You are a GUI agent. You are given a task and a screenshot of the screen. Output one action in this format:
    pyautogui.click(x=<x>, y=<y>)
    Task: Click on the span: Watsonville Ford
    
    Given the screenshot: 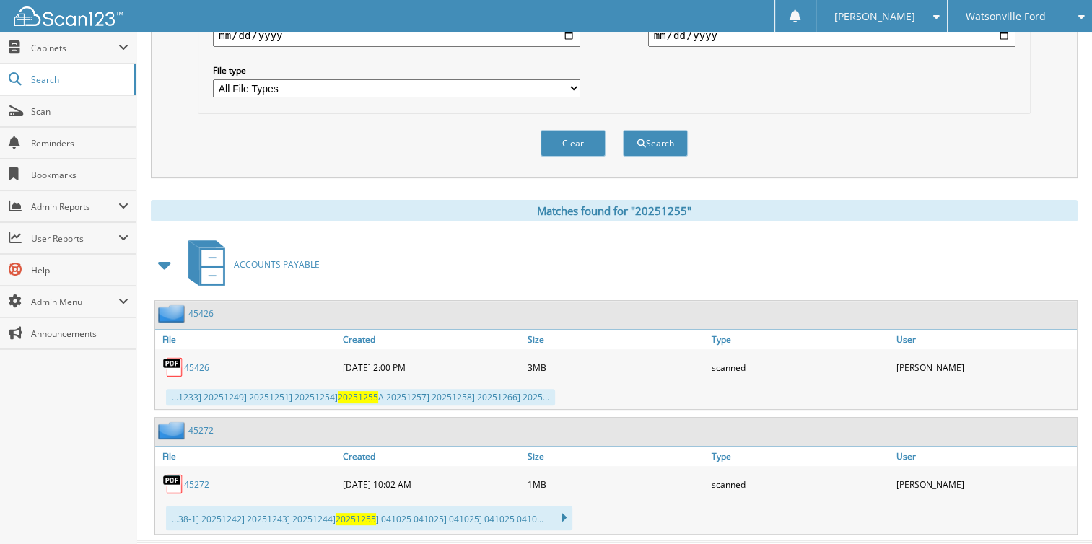 What is the action you would take?
    pyautogui.click(x=1006, y=17)
    